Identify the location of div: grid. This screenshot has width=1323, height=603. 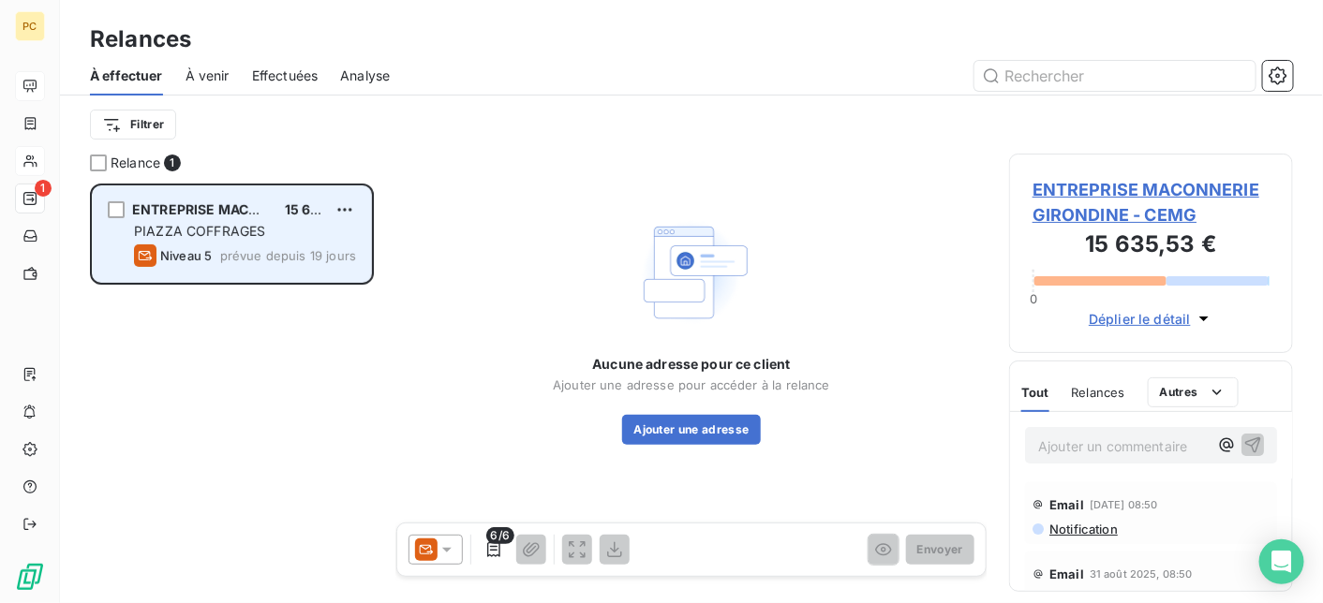
(231, 393).